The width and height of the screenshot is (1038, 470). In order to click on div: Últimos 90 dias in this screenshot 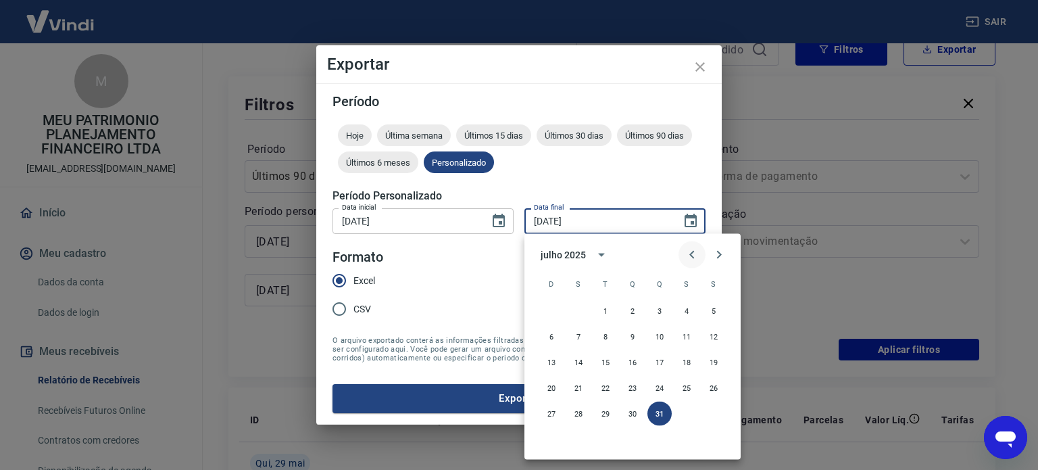, I will do `click(654, 135)`.